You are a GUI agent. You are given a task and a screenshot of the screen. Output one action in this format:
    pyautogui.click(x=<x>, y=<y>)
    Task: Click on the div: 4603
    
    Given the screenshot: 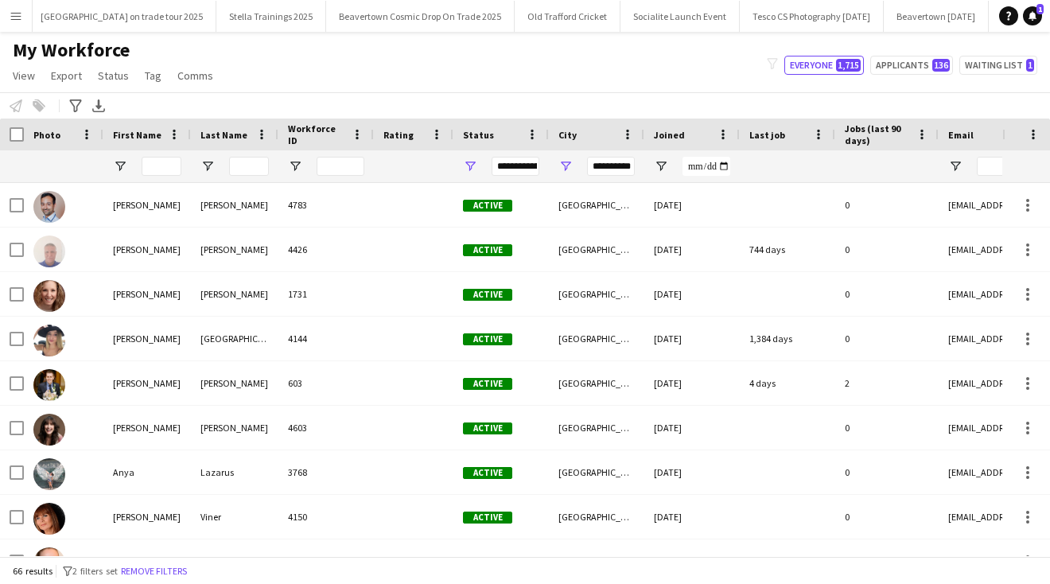 What is the action you would take?
    pyautogui.click(x=326, y=427)
    